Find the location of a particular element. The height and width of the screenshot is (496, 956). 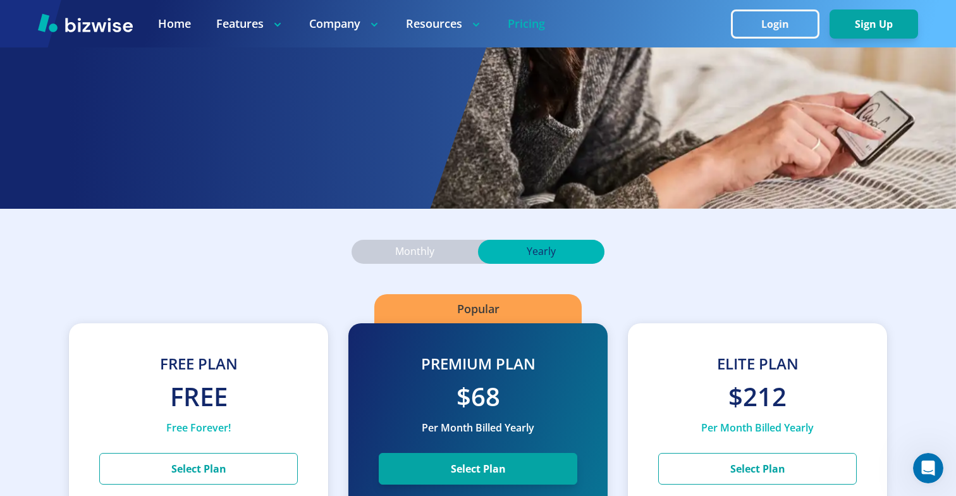

div: Monthly is located at coordinates (415, 252).